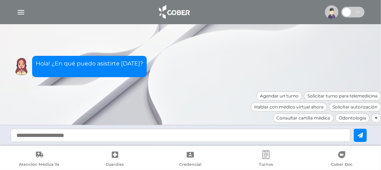  What do you see at coordinates (173, 12) in the screenshot?
I see `img: logo_cober_home-white.png` at bounding box center [173, 12].